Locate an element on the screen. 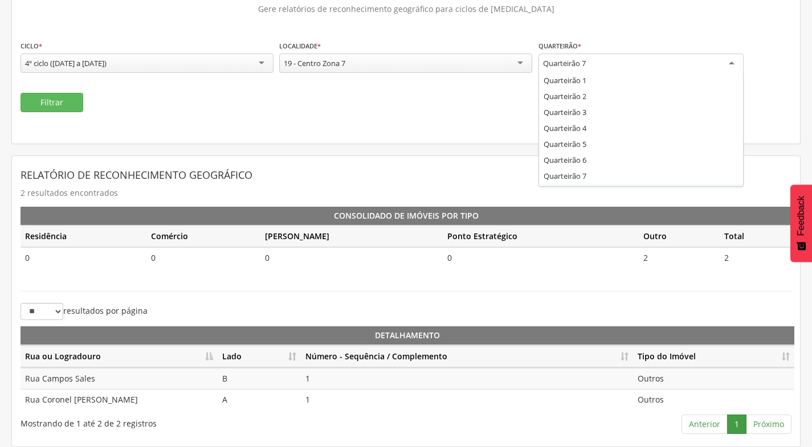 This screenshot has width=812, height=447. th: Rua ou Logradouro: Ordenar colunas de forma descendente is located at coordinates (119, 357).